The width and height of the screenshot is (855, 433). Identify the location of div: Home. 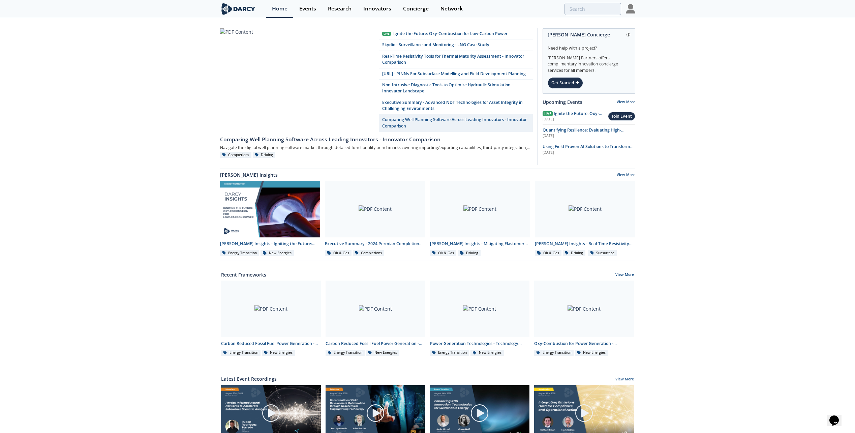
(280, 9).